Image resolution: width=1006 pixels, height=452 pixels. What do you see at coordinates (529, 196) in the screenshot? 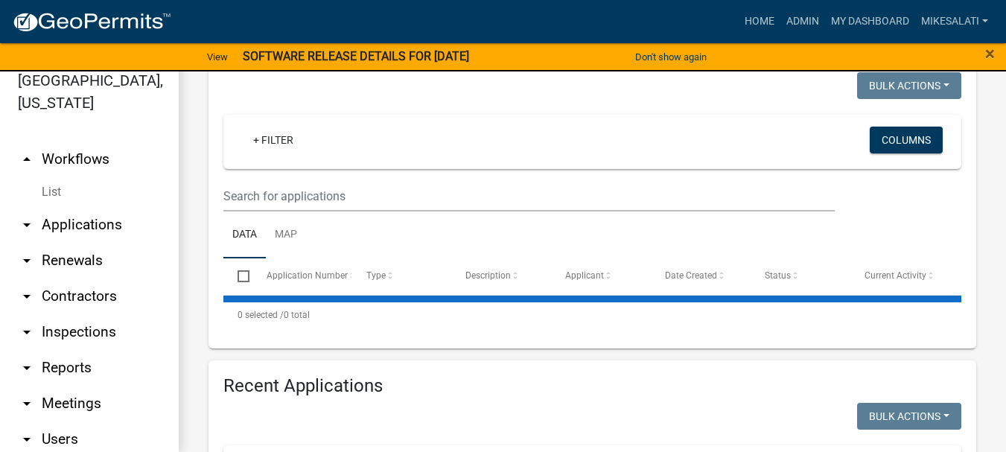
I see `input: Search for applications` at bounding box center [529, 196].